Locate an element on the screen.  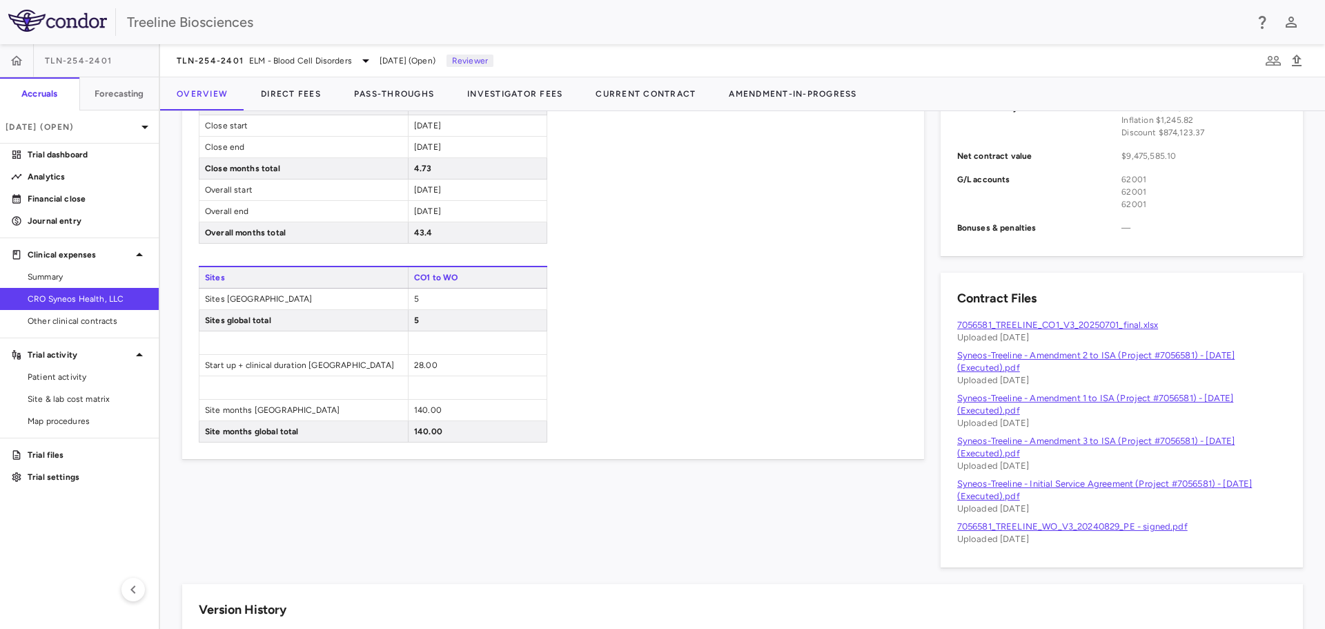
span: Sites global total is located at coordinates (304, 320).